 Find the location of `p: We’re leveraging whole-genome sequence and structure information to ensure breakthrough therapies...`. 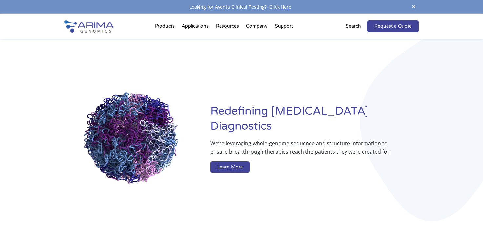

p: We’re leveraging whole-genome sequence and structure information to ensure breakthrough therapies... is located at coordinates (301, 150).